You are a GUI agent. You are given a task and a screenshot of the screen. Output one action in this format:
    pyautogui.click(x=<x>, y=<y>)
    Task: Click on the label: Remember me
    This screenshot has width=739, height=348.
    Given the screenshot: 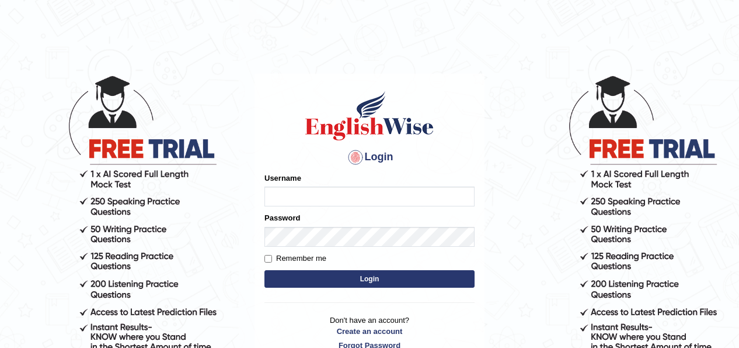 What is the action you would take?
    pyautogui.click(x=296, y=258)
    